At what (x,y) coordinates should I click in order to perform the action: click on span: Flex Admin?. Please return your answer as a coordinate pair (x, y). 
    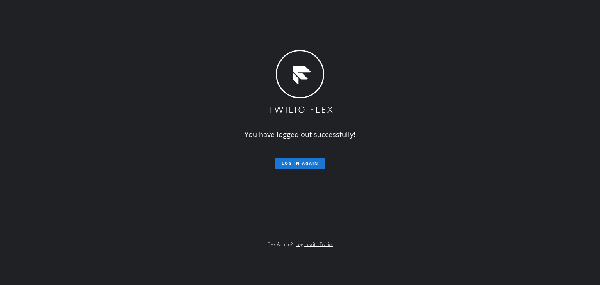
    Looking at the image, I should click on (280, 244).